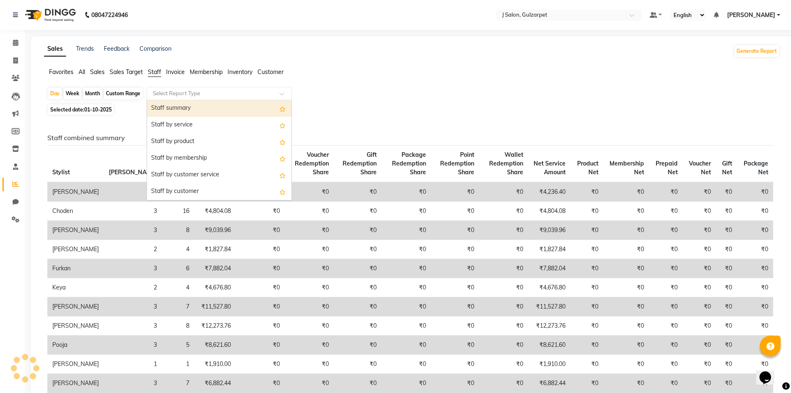  I want to click on div: Staff by customer, so click(219, 192).